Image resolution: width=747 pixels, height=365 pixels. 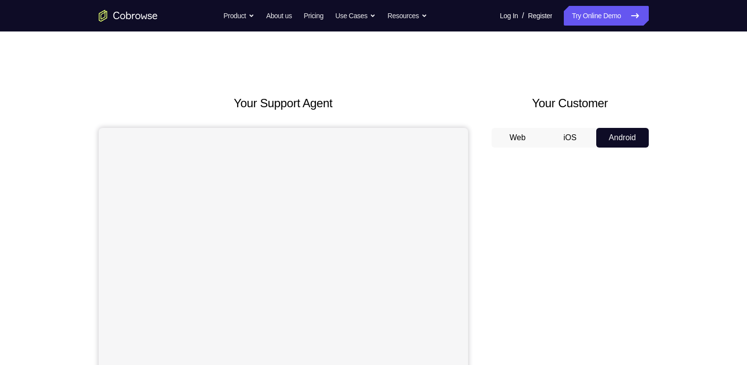 What do you see at coordinates (623, 138) in the screenshot?
I see `button: Android` at bounding box center [623, 138].